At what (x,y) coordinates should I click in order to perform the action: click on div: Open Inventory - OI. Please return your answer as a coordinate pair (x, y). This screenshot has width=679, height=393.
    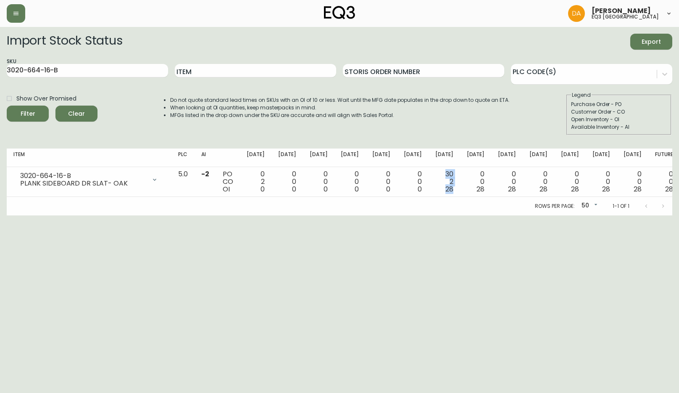
    Looking at the image, I should click on (619, 119).